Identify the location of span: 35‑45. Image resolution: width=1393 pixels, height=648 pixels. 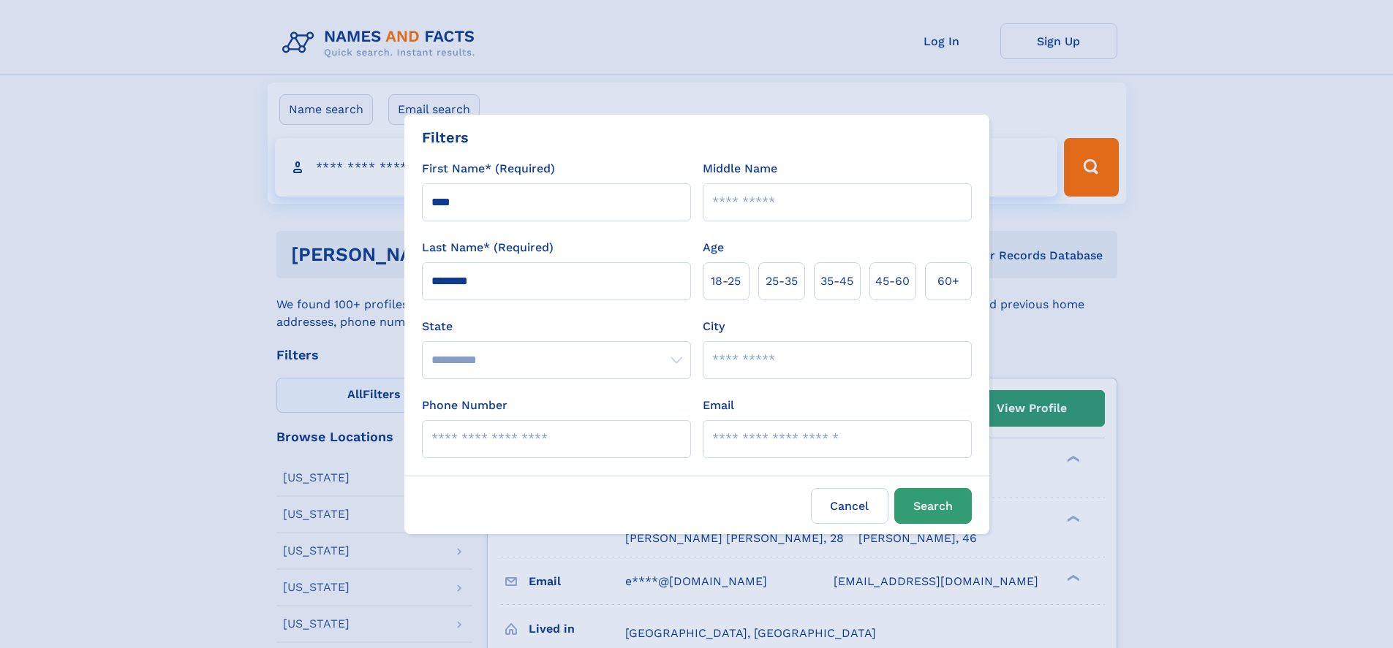
(836, 281).